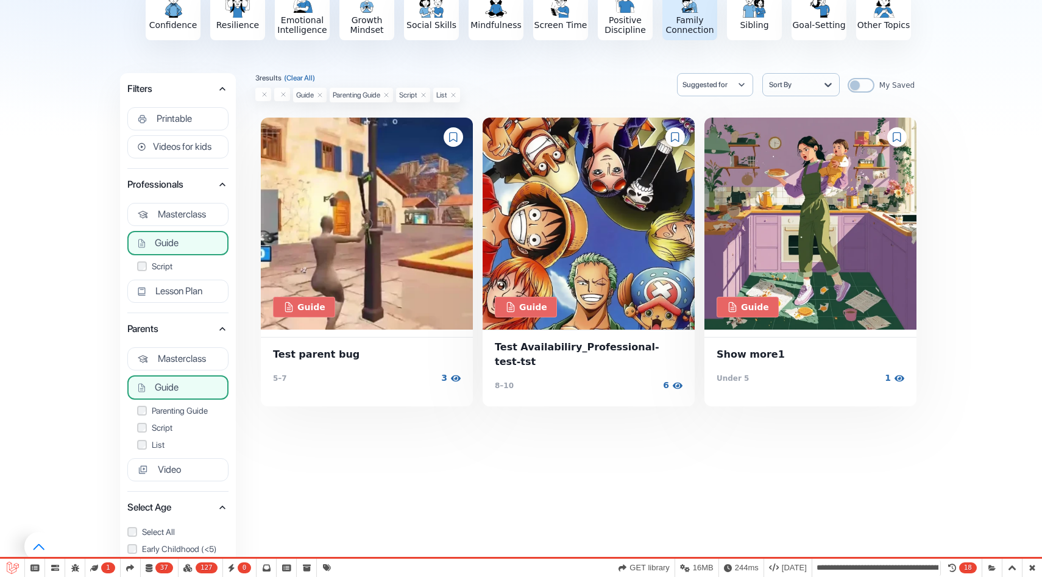  I want to click on div: List, so click(442, 95).